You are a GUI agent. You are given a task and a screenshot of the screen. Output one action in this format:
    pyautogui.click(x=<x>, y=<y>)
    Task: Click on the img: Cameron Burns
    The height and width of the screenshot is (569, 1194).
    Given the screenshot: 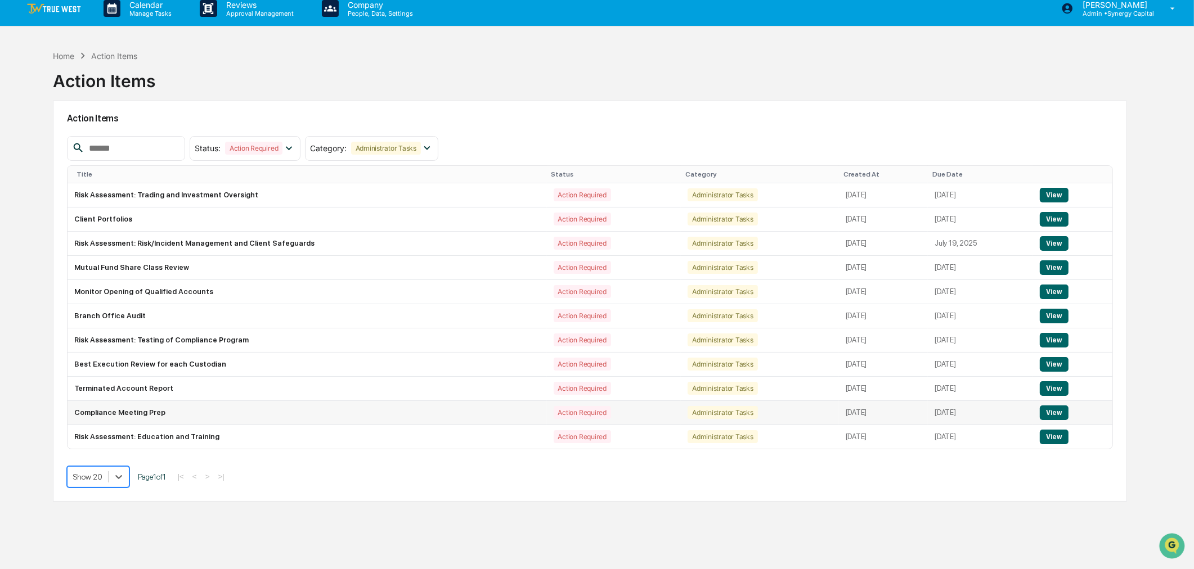 What is the action you would take?
    pyautogui.click(x=20, y=151)
    